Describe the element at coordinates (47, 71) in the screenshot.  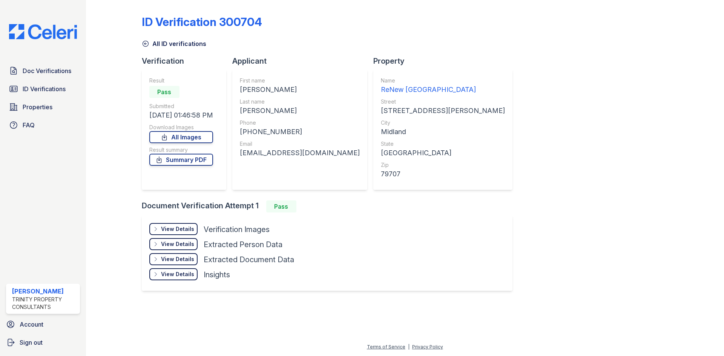
I see `span: Doc Verifications` at that location.